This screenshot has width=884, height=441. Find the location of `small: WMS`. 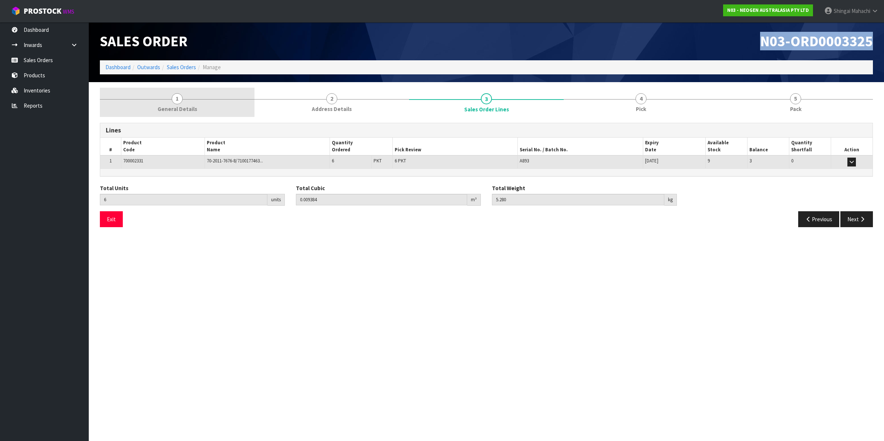

small: WMS is located at coordinates (68, 11).